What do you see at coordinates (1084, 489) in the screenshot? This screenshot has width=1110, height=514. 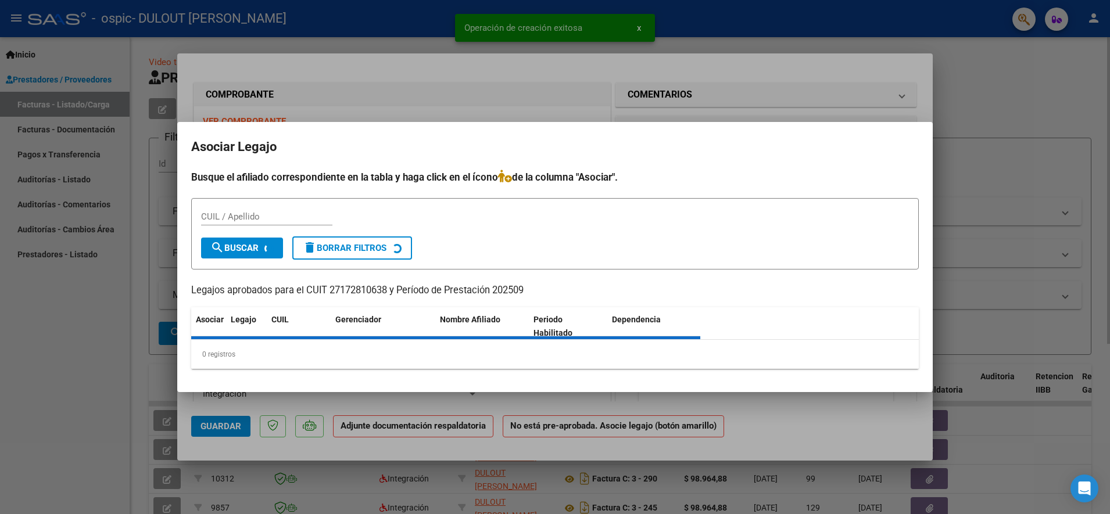 I see `div: Open Intercom Messenger` at bounding box center [1084, 489].